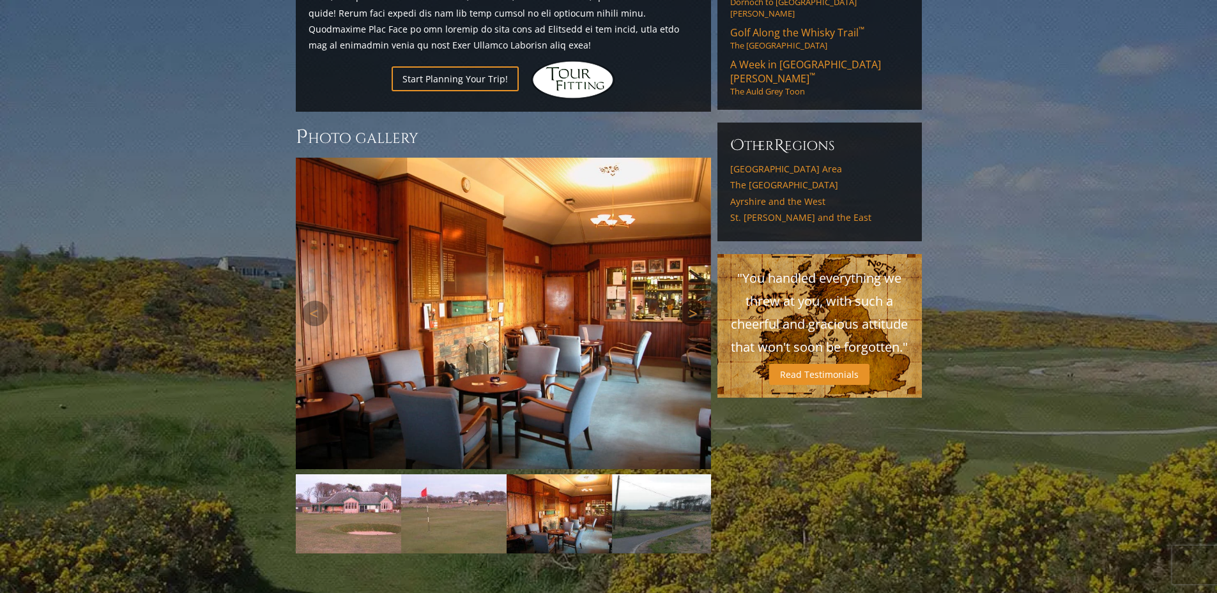 Image resolution: width=1217 pixels, height=593 pixels. I want to click on a: Read Testimonials, so click(819, 374).